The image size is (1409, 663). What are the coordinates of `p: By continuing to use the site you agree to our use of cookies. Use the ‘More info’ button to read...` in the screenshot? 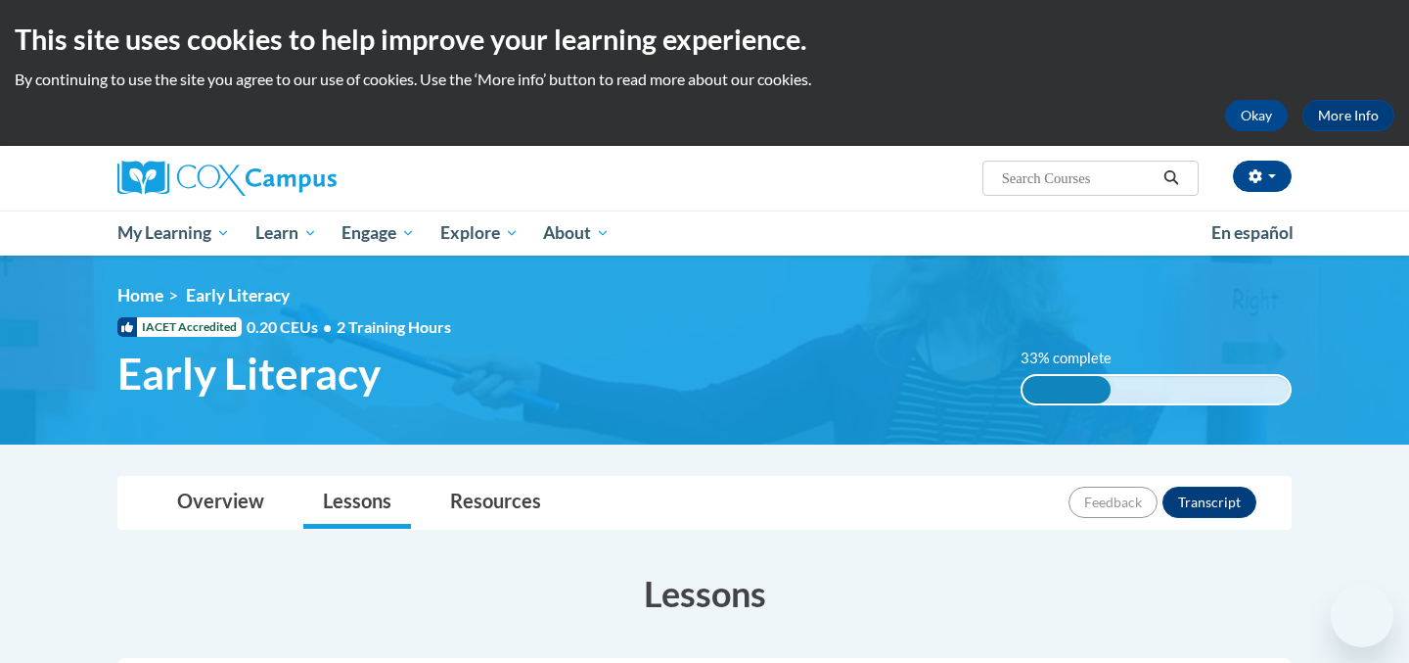 It's located at (705, 79).